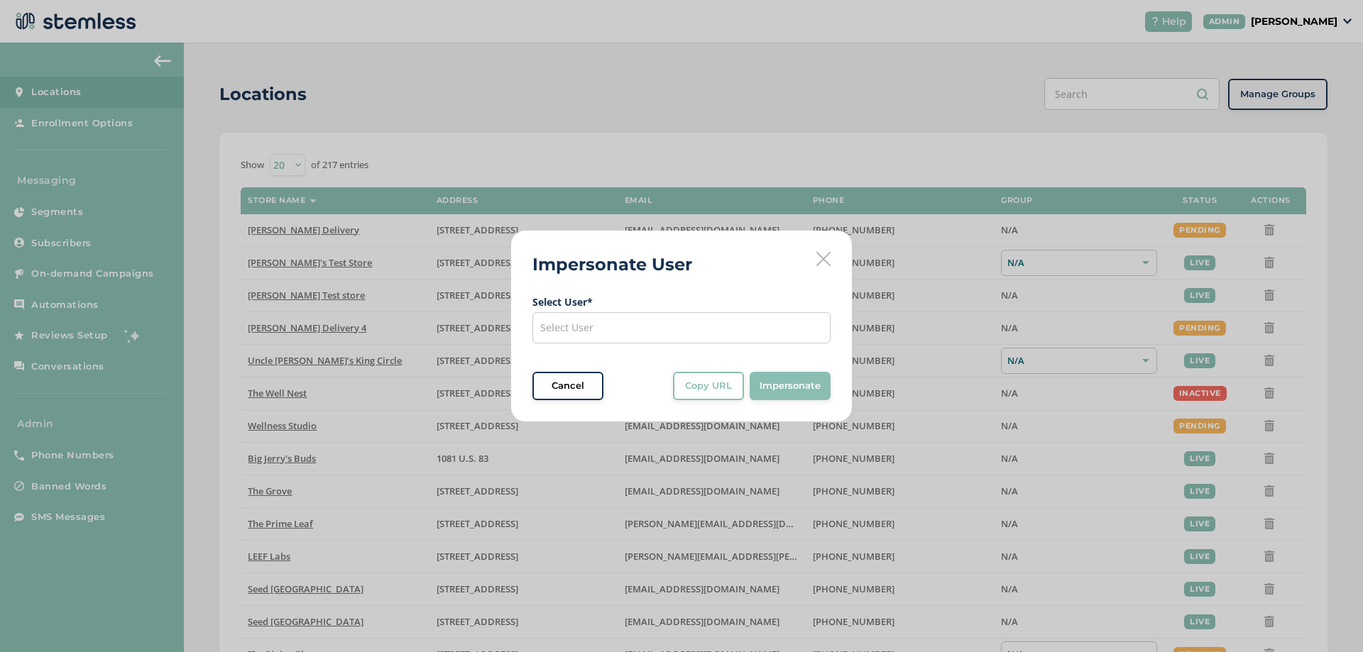 The width and height of the screenshot is (1363, 652). What do you see at coordinates (612, 265) in the screenshot?
I see `h2: Impersonate User` at bounding box center [612, 265].